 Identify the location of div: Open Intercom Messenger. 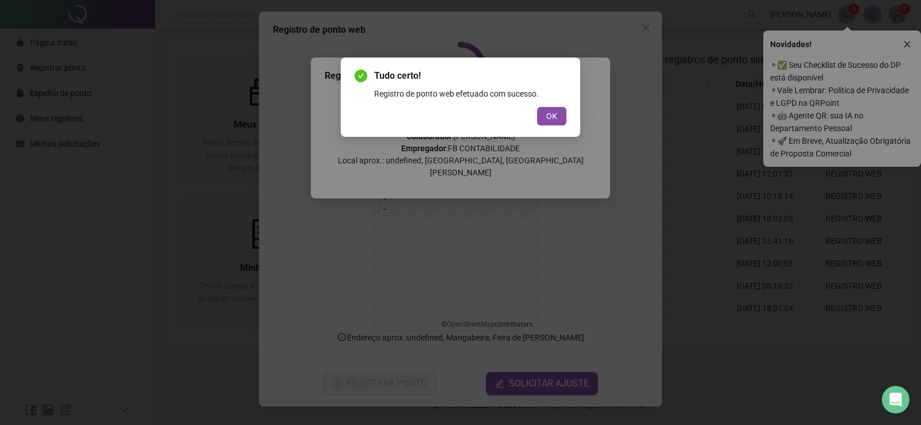
(896, 400).